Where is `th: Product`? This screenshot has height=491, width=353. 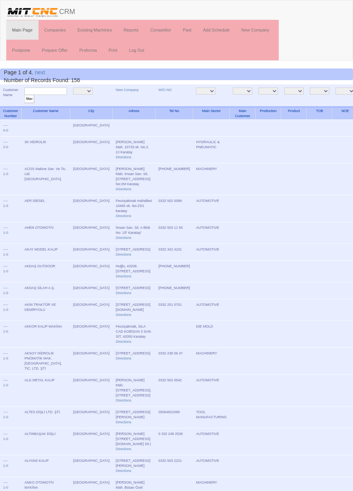 th: Product is located at coordinates (294, 113).